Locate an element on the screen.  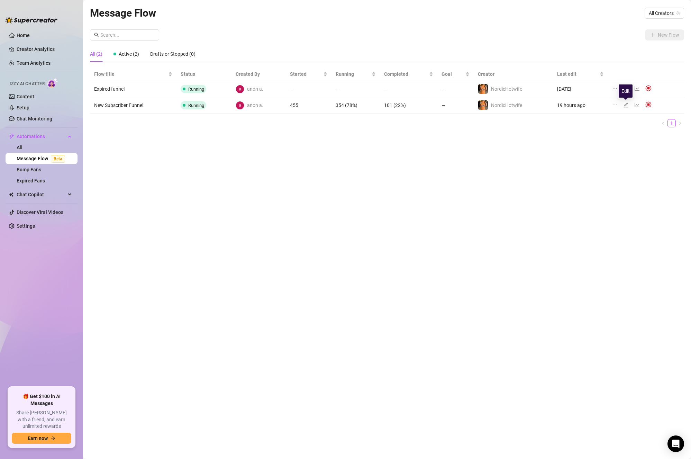
td: Expired funnel is located at coordinates (133, 89).